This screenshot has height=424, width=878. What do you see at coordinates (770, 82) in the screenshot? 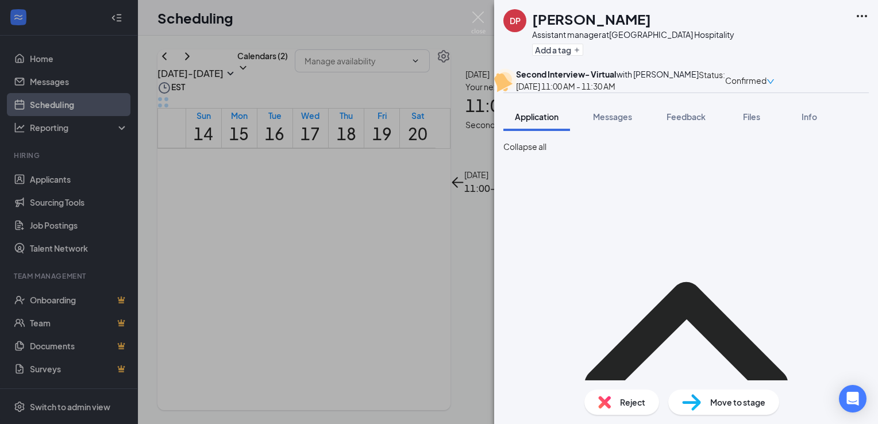
I see `span: down` at bounding box center [770, 82].